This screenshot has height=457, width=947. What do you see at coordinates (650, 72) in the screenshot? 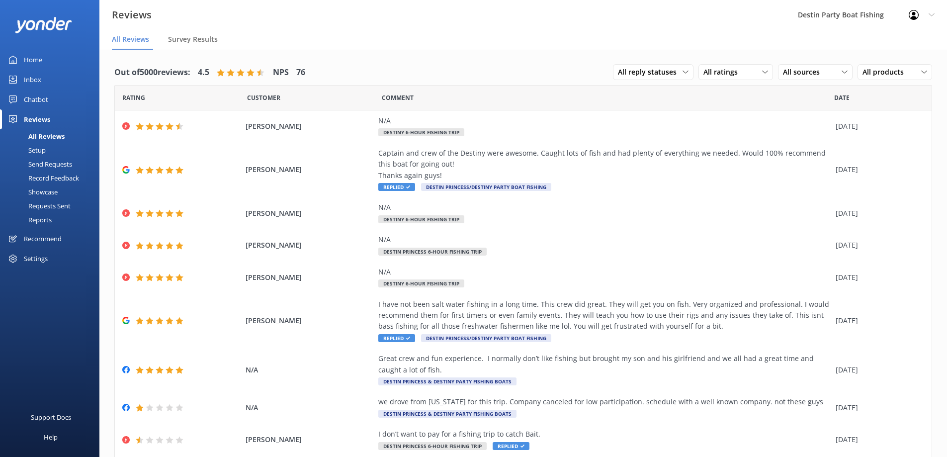
I see `span: All reply statuses` at bounding box center [650, 72].